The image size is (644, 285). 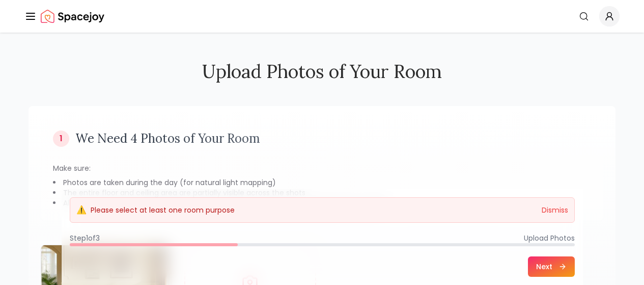 What do you see at coordinates (322, 71) in the screenshot?
I see `h2: Upload Photos of Your Room` at bounding box center [322, 71].